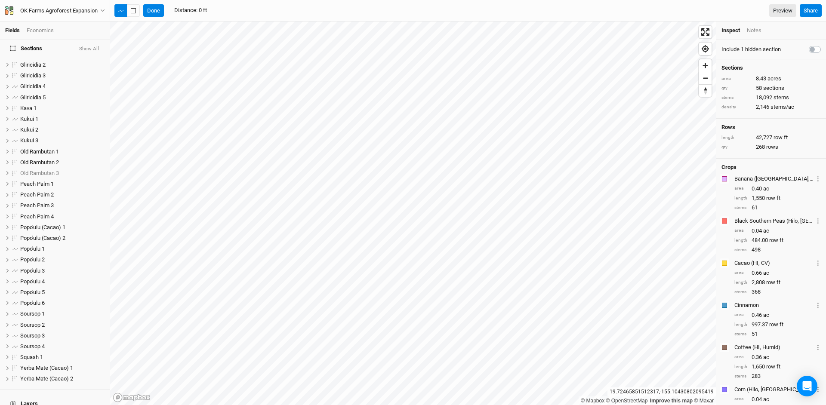 The image size is (826, 405). What do you see at coordinates (62, 130) in the screenshot?
I see `div: Kukui 2` at bounding box center [62, 130].